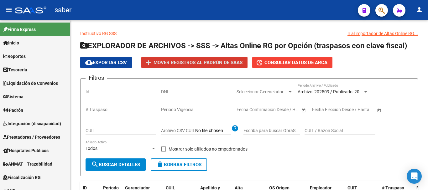 The width and height of the screenshot is (428, 190). Describe the element at coordinates (26, 151) in the screenshot. I see `span: Hospitales Públicos` at that location.